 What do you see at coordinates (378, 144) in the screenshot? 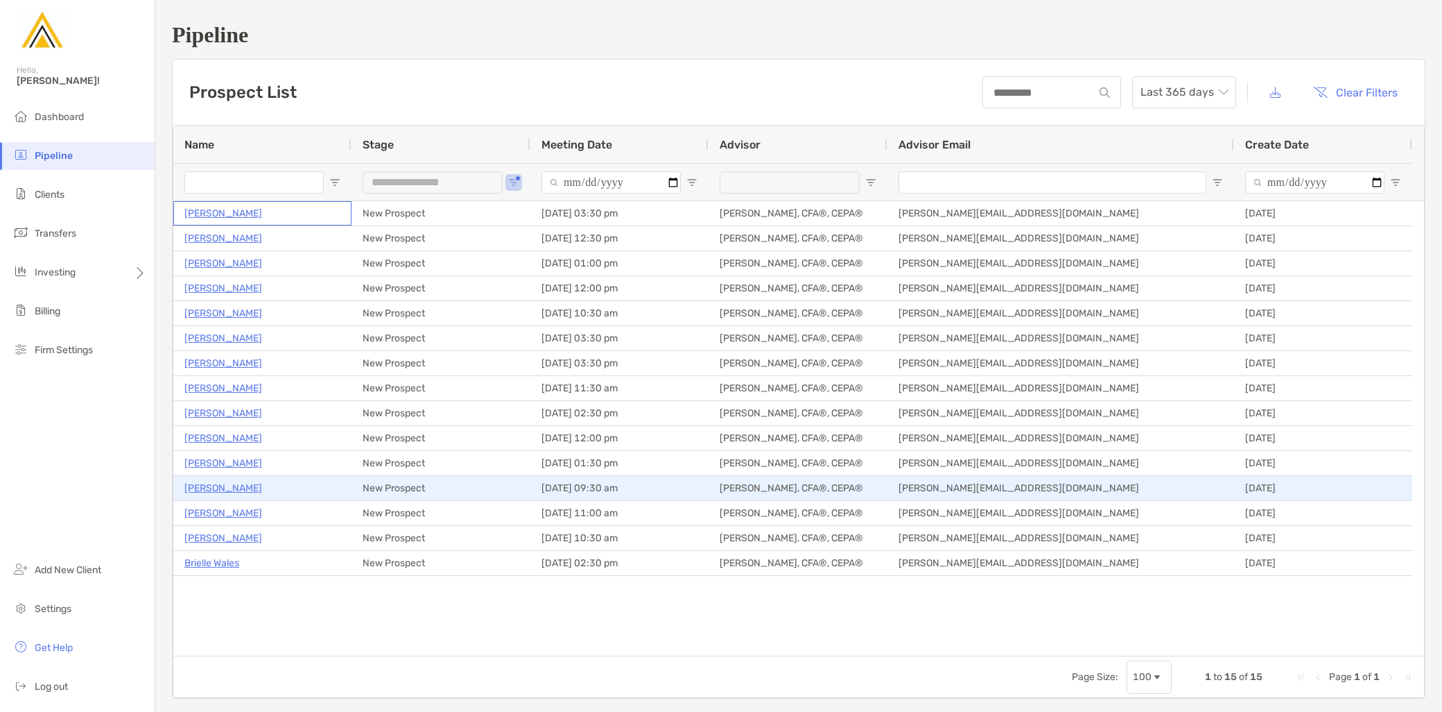
I see `span: Stage` at bounding box center [378, 144].